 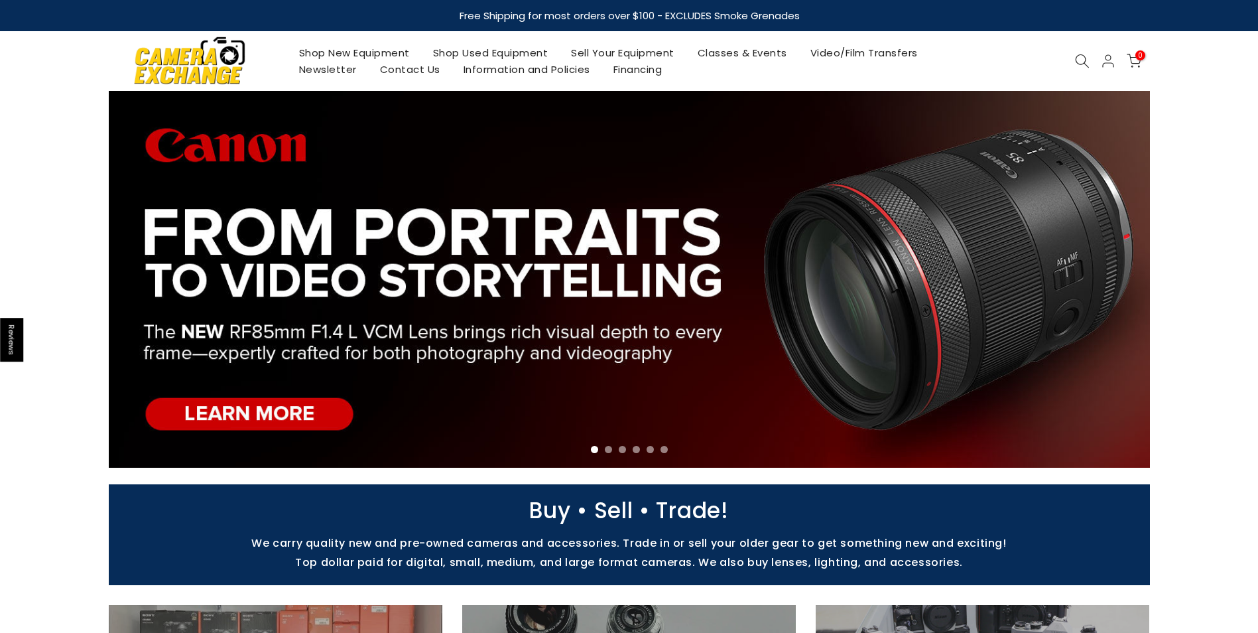 What do you see at coordinates (594, 449) in the screenshot?
I see `li: Page dot 1` at bounding box center [594, 449].